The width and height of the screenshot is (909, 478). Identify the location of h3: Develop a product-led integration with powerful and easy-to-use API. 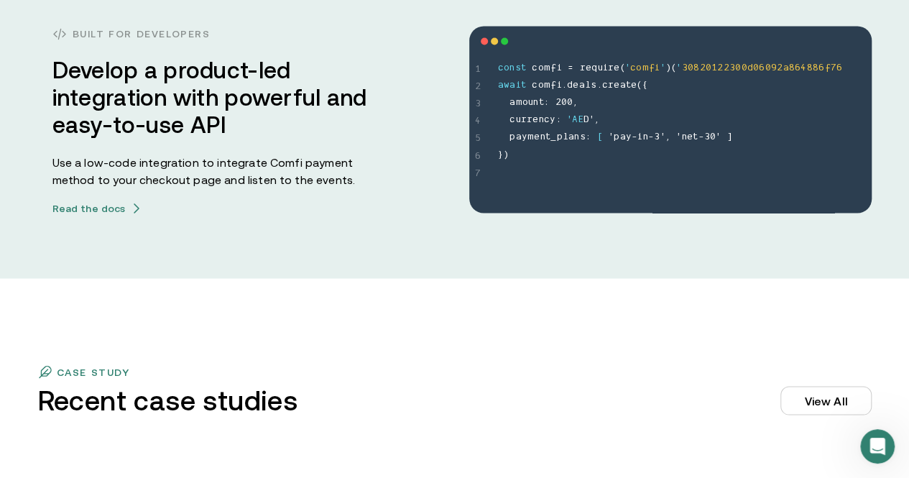
(210, 98).